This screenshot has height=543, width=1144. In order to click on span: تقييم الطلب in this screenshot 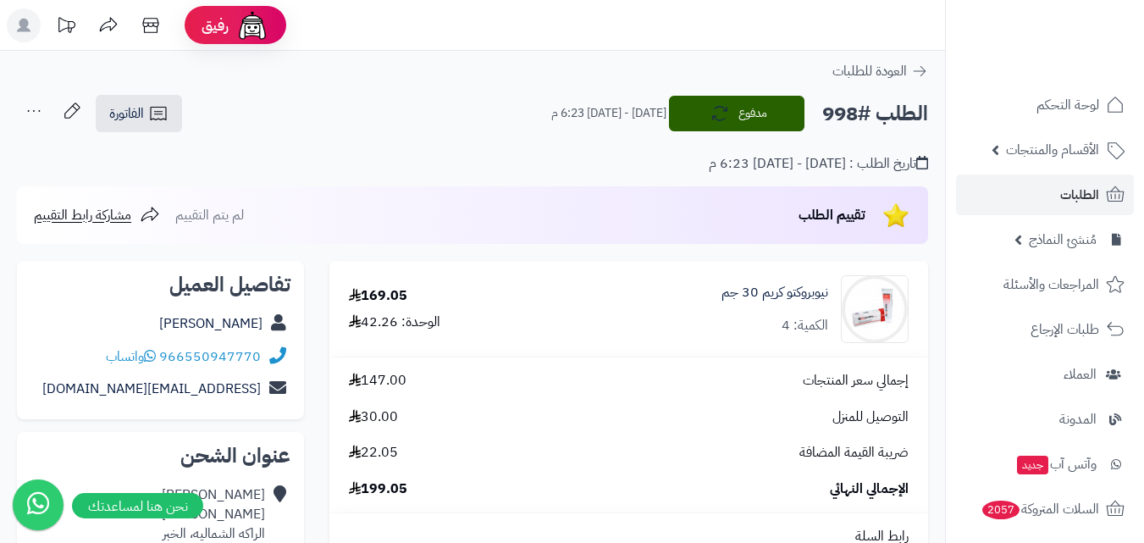, I will do `click(831, 215)`.